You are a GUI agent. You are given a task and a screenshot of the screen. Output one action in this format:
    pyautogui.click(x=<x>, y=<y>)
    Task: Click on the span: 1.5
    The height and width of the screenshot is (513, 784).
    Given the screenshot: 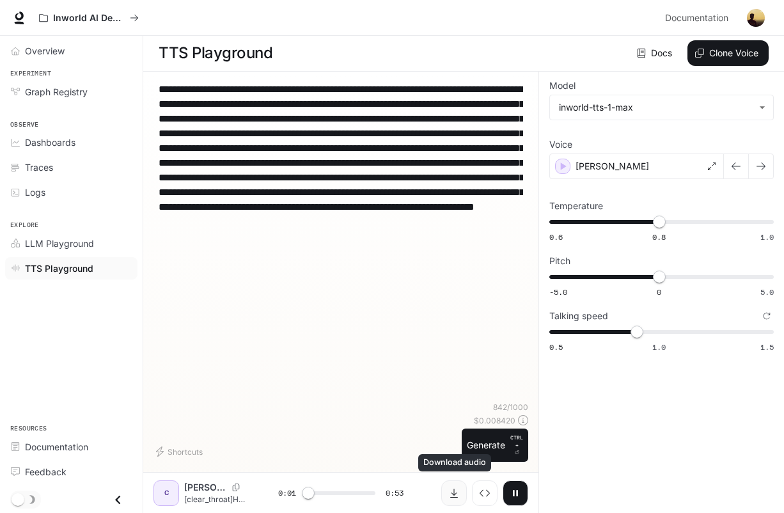 What is the action you would take?
    pyautogui.click(x=767, y=347)
    